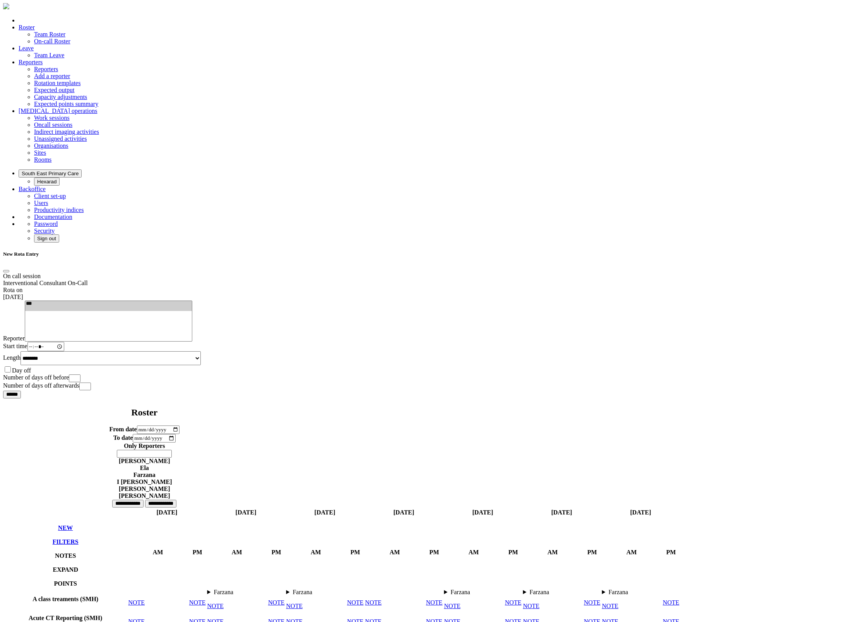 This screenshot has height=622, width=850. What do you see at coordinates (65, 583) in the screenshot?
I see `a: collapse/expand expected points` at bounding box center [65, 583].